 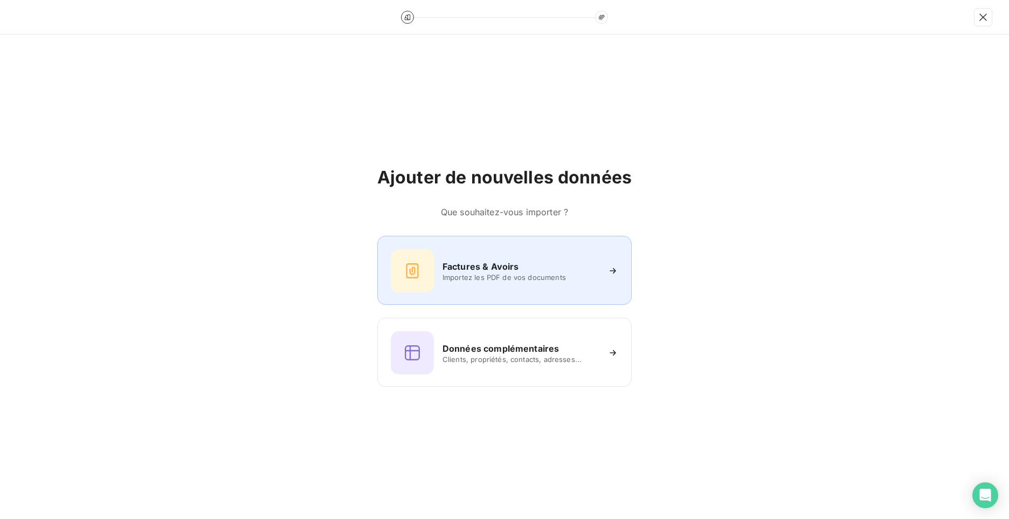 I want to click on h6: Que souhaitez-vous importer ?, so click(x=505, y=212).